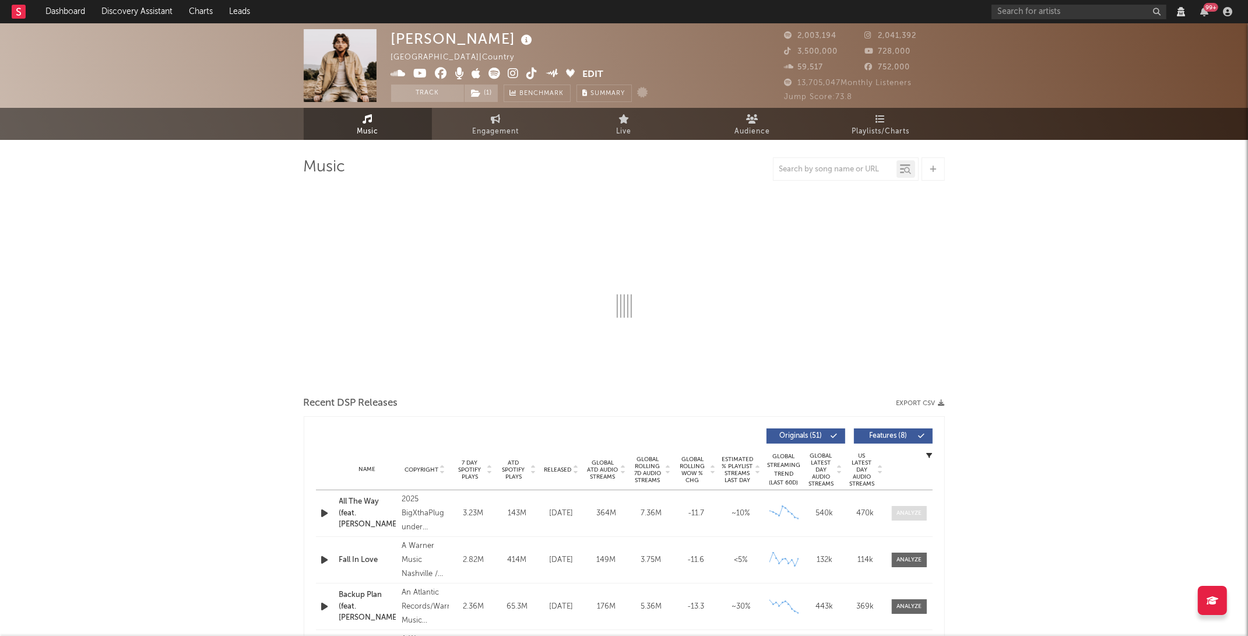  What do you see at coordinates (880, 132) in the screenshot?
I see `span: Playlists/Charts` at bounding box center [880, 132].